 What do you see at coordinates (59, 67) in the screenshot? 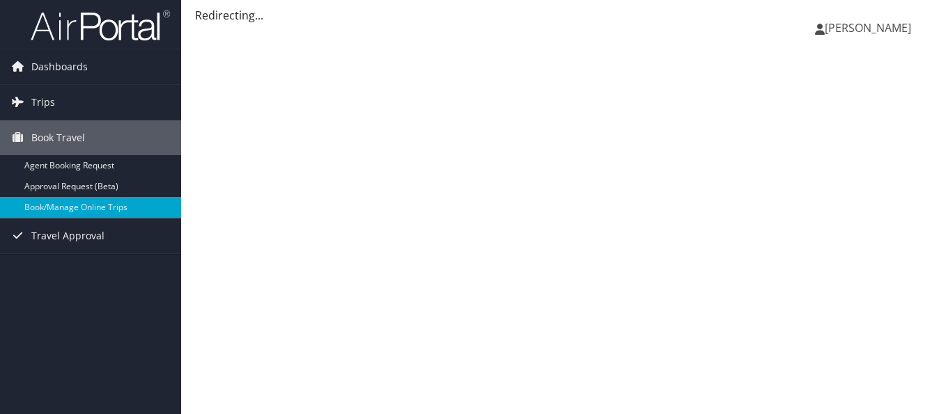
I see `span: Dashboards` at bounding box center [59, 67].